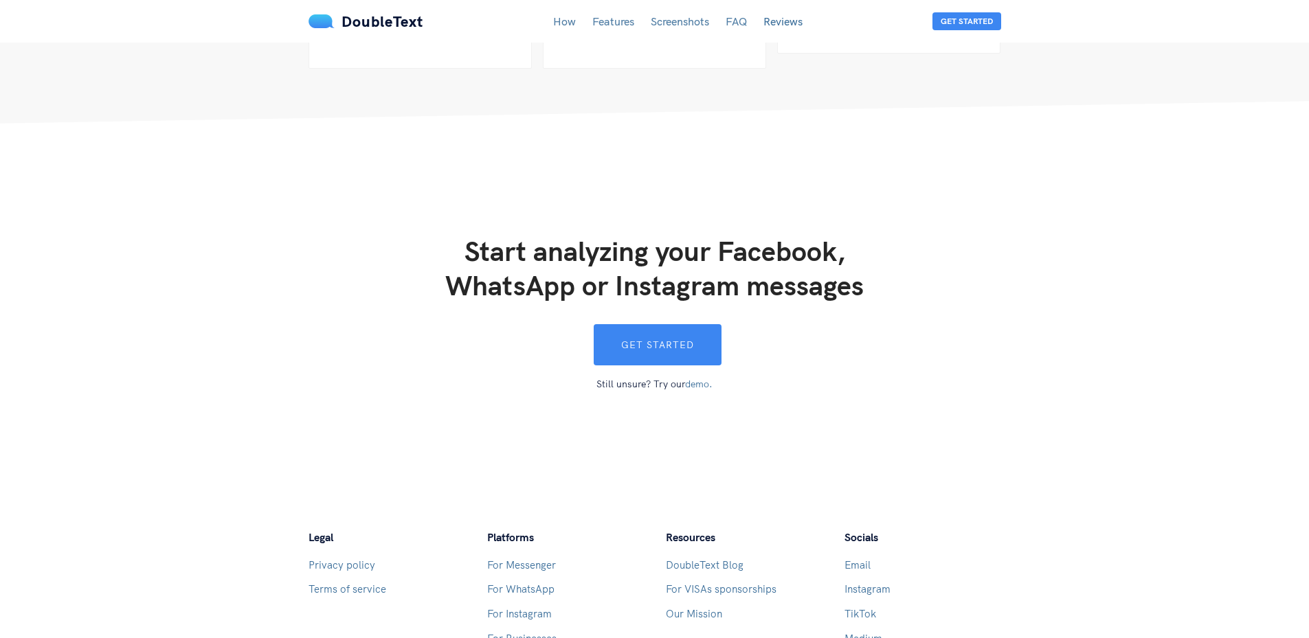  What do you see at coordinates (783, 21) in the screenshot?
I see `a: Reviews` at bounding box center [783, 21].